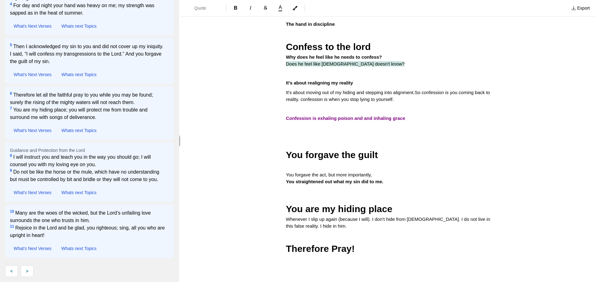 Image resolution: width=596 pixels, height=282 pixels. Describe the element at coordinates (266, 8) in the screenshot. I see `button: Format Strikethrough` at that location.